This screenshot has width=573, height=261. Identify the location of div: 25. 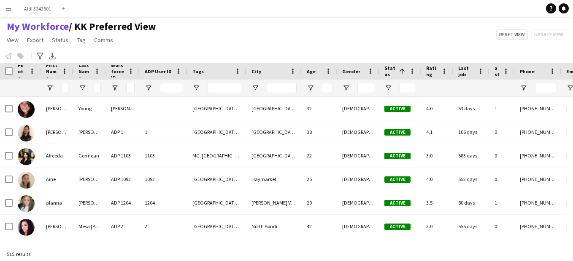
(319, 179).